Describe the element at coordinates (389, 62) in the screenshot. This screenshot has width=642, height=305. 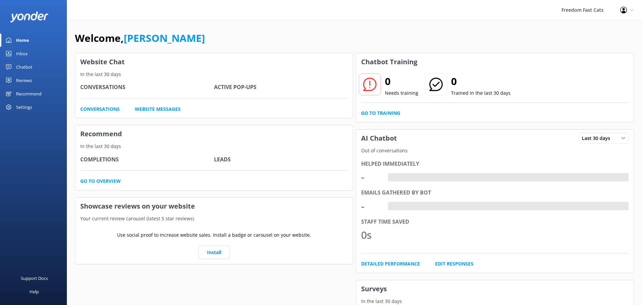
I see `h3: Chatbot Training` at that location.